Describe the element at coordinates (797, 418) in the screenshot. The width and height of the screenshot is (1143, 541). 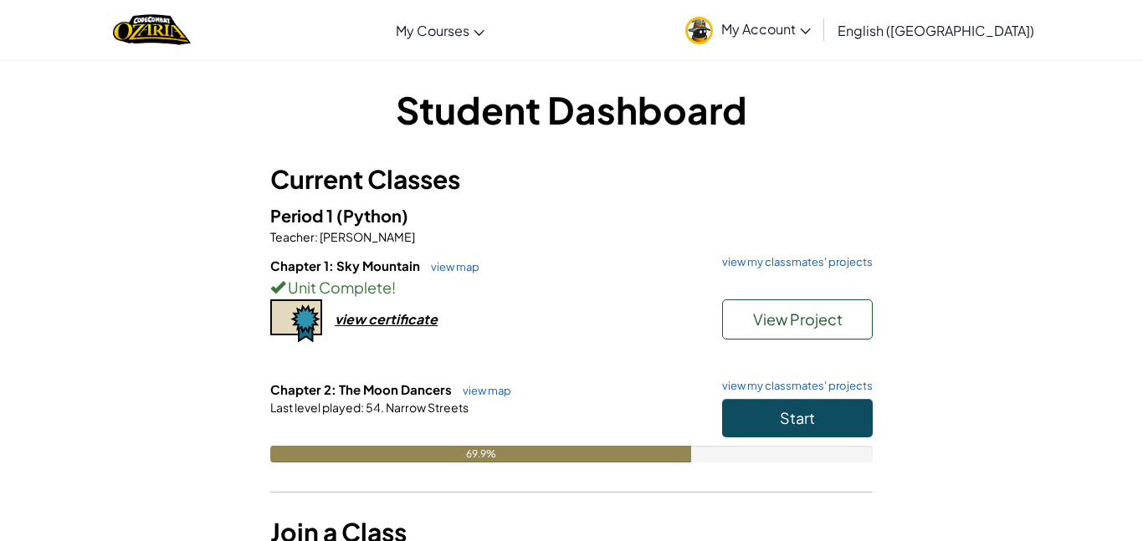
I see `button: Start` at that location.